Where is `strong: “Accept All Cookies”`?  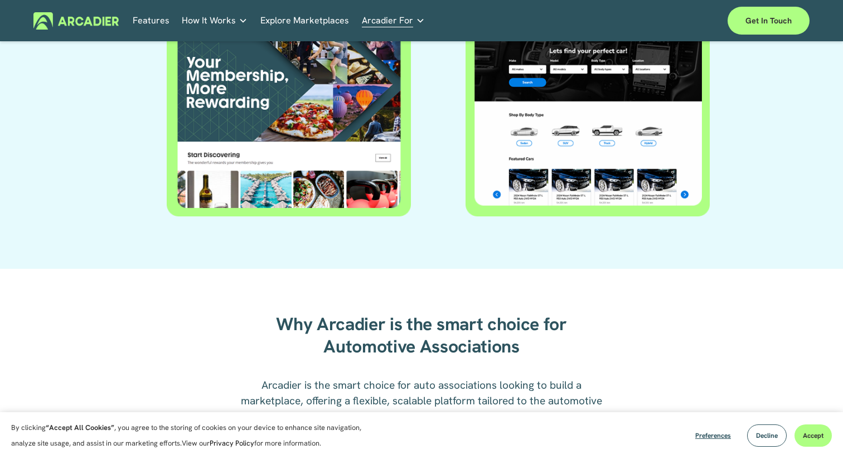
strong: “Accept All Cookies” is located at coordinates (80, 427).